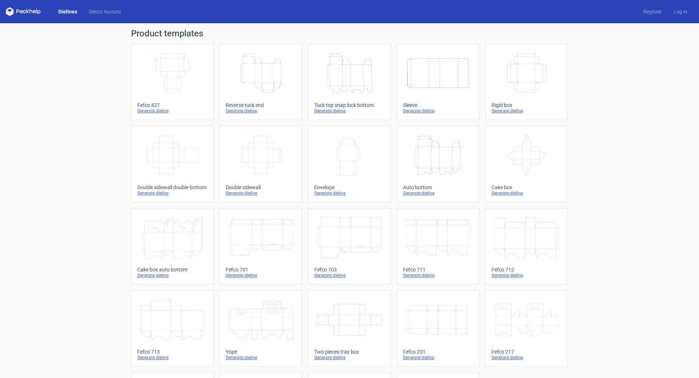 This screenshot has height=378, width=699. I want to click on div: Two pieces tray box, so click(349, 352).